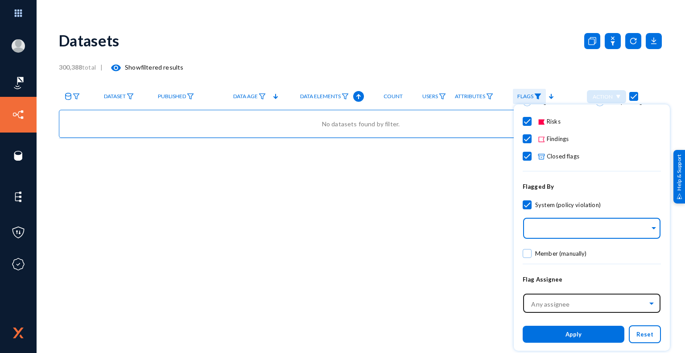  I want to click on span: Closed flags, so click(557, 156).